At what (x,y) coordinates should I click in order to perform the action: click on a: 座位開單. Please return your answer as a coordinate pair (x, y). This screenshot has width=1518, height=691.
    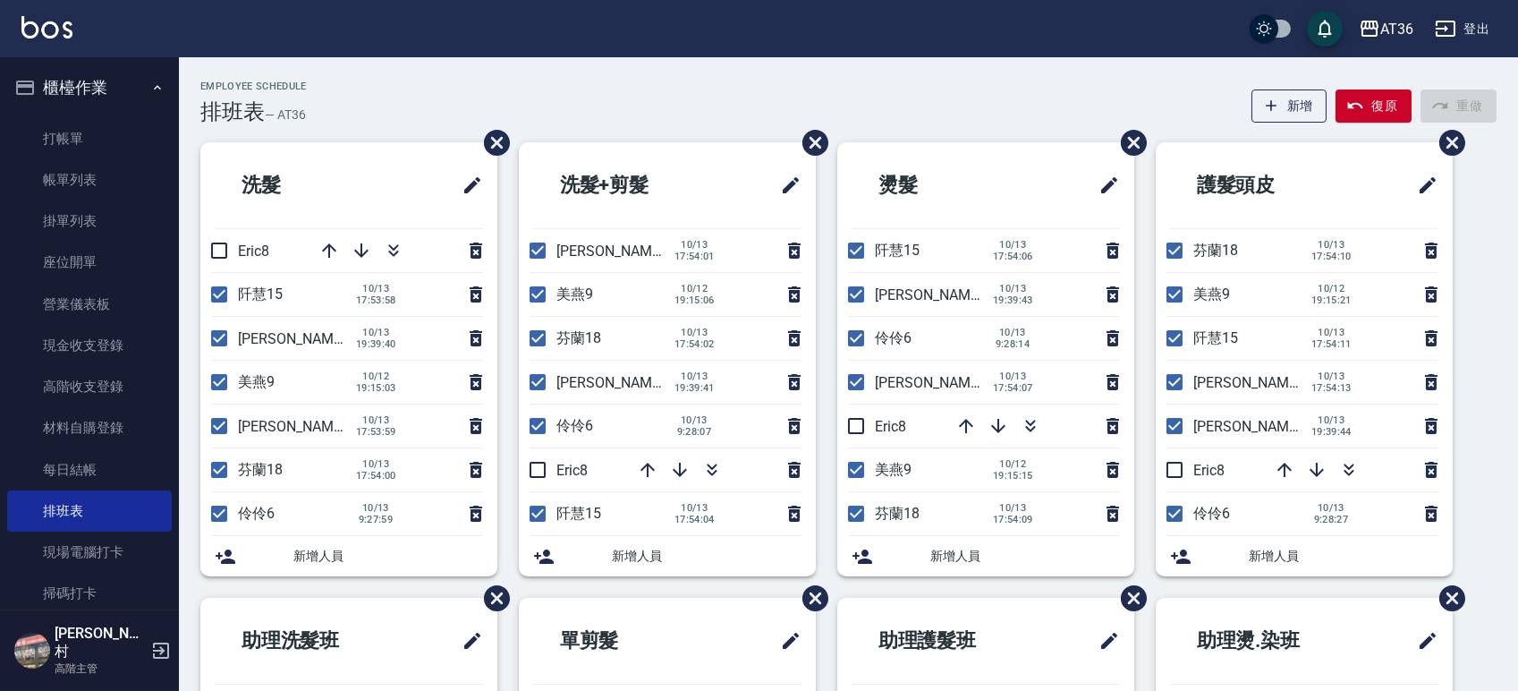
    Looking at the image, I should click on (89, 262).